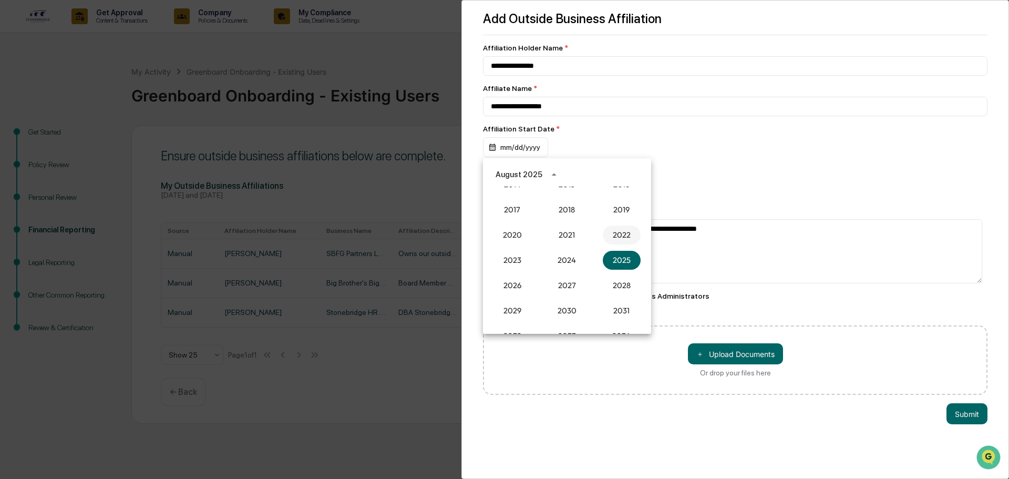  Describe the element at coordinates (519, 175) in the screenshot. I see `div: August 2025` at that location.